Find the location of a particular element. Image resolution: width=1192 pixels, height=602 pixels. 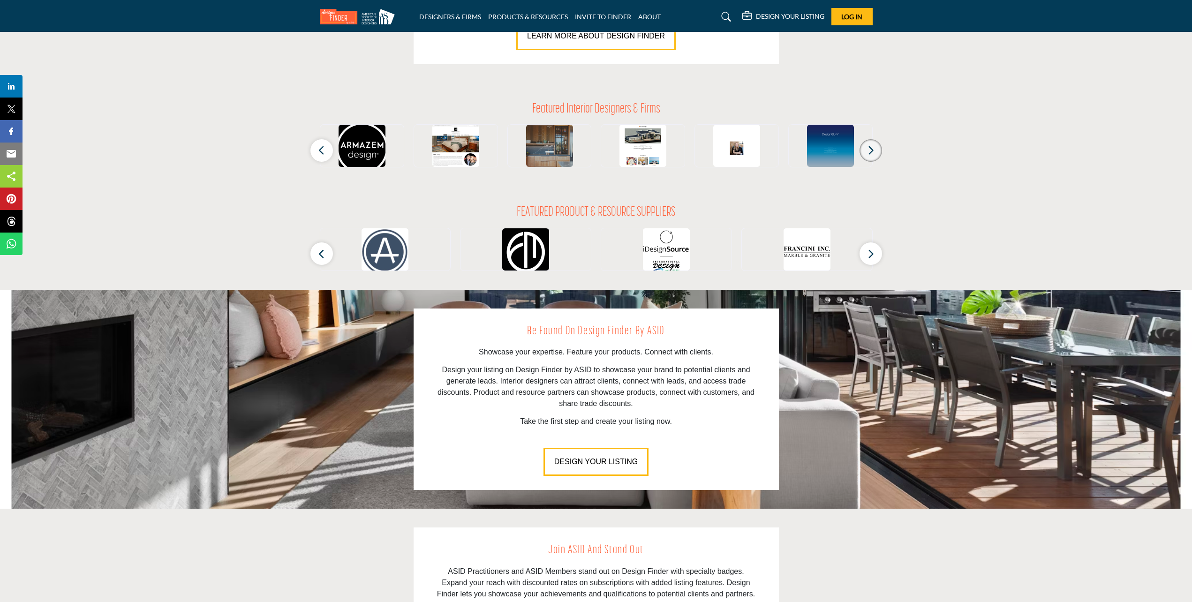

img: Francini Incorporated is located at coordinates (807, 252).